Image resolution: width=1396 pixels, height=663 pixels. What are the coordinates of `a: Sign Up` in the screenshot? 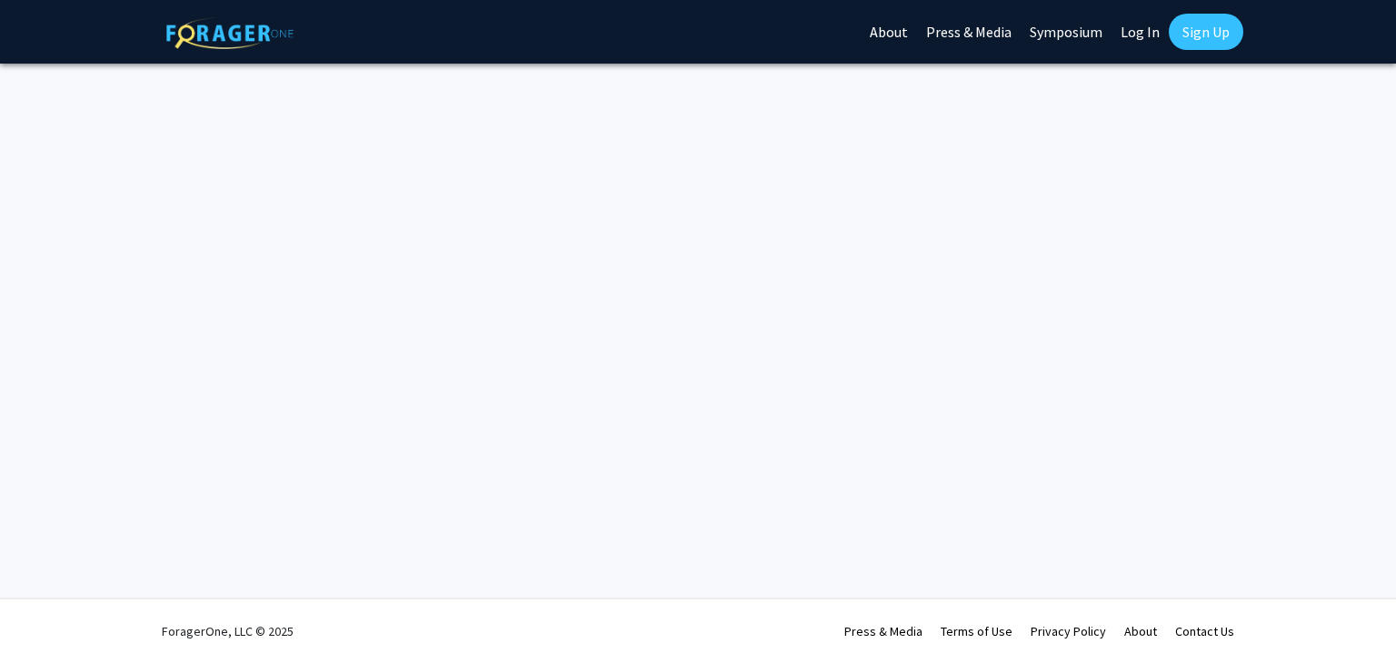 It's located at (1206, 32).